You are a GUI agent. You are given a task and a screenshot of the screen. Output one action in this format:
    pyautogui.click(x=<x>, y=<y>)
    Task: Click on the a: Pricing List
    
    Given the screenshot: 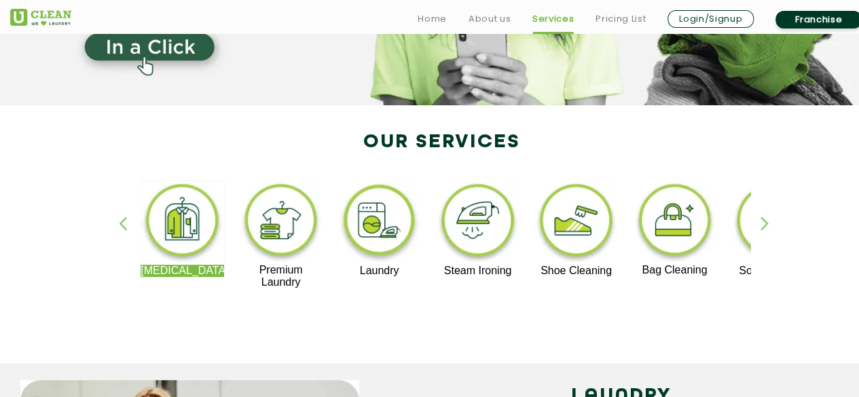 What is the action you would take?
    pyautogui.click(x=621, y=19)
    